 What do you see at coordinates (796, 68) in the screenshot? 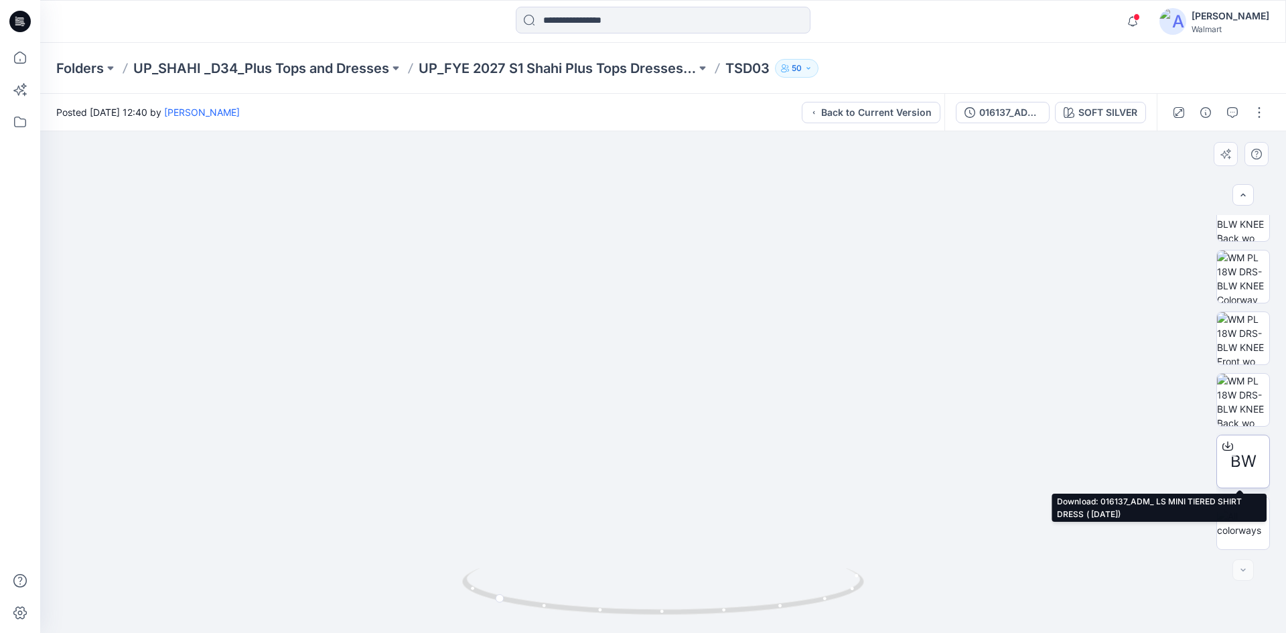
I see `button: 50` at bounding box center [796, 68].